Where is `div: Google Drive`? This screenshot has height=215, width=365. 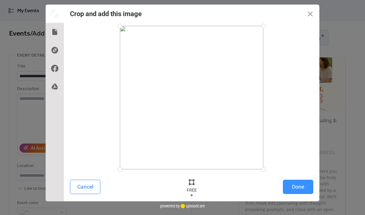
div: Google Drive is located at coordinates (55, 87).